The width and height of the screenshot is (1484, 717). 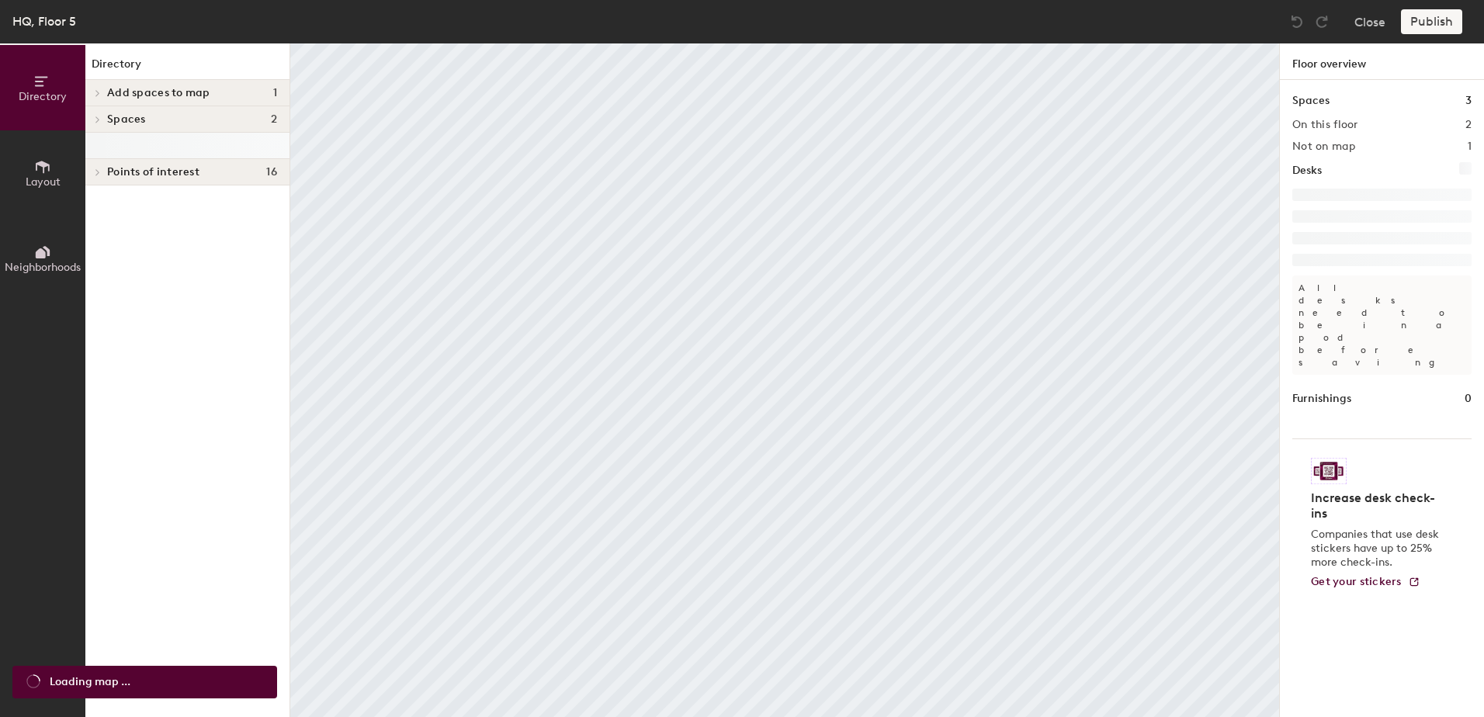 What do you see at coordinates (44, 21) in the screenshot?
I see `div: HQ, Floor 5` at bounding box center [44, 21].